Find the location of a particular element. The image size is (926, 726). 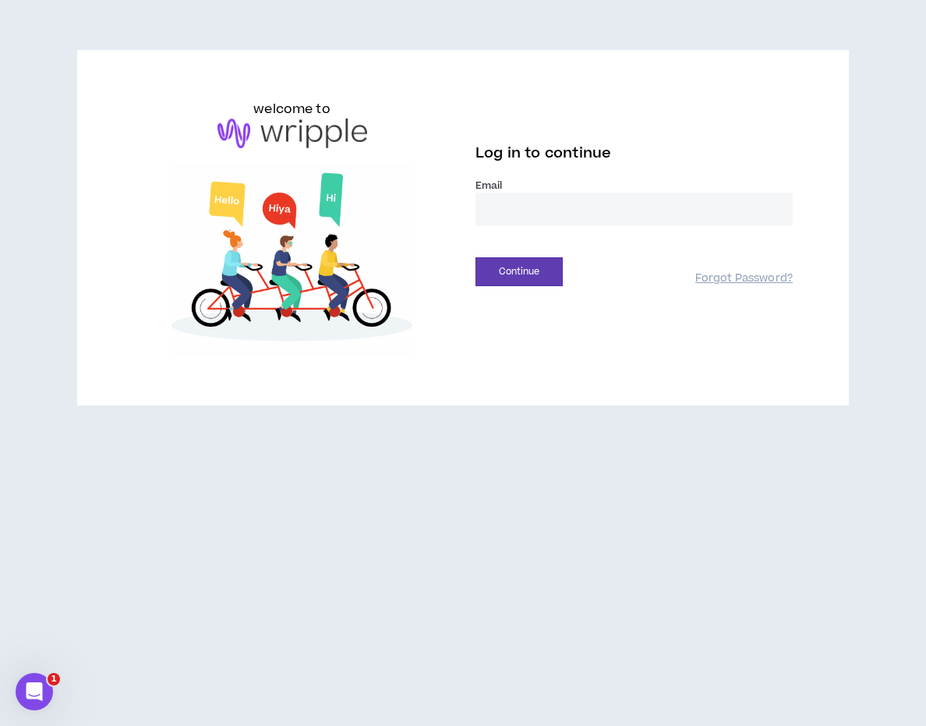

span: Log in to continue is located at coordinates (543, 153).